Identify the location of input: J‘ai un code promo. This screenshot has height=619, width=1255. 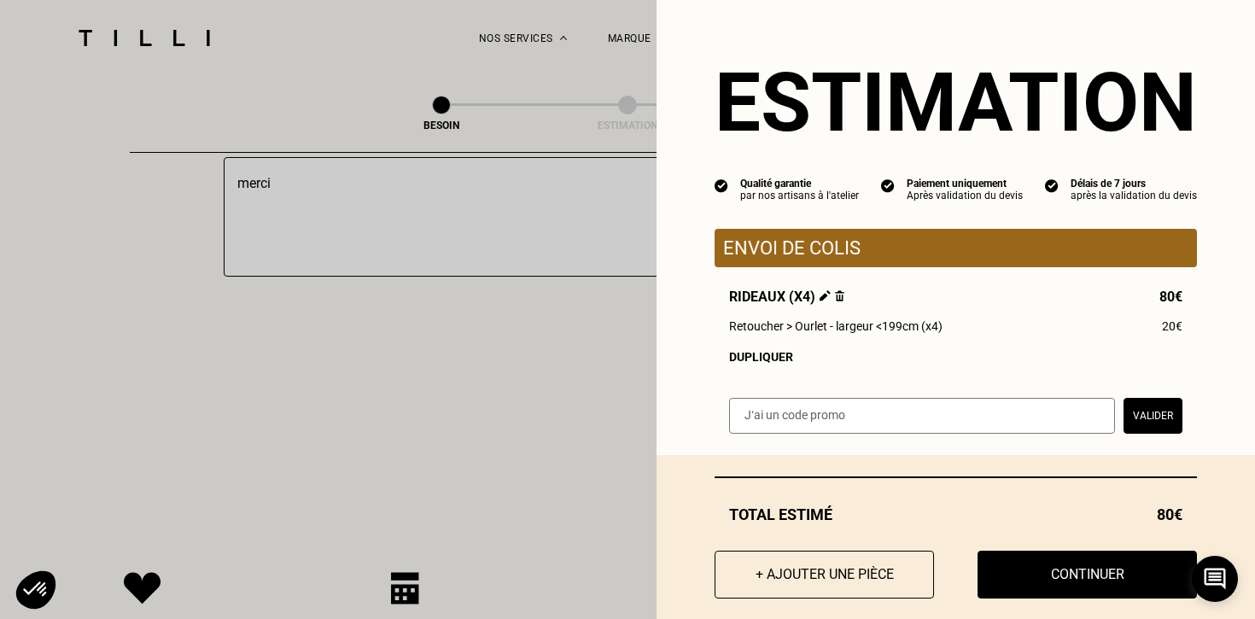
(922, 416).